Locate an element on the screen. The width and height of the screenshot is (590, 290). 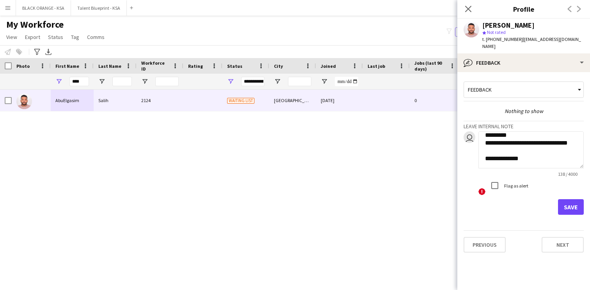
h3: Leave internal note is located at coordinates (524, 126).